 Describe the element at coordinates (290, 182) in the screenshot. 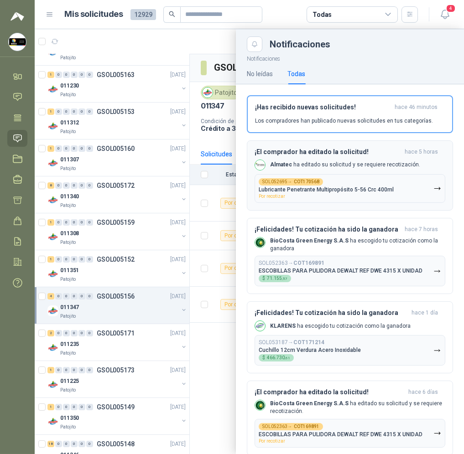

I see `div: SOL052695 →` at that location.